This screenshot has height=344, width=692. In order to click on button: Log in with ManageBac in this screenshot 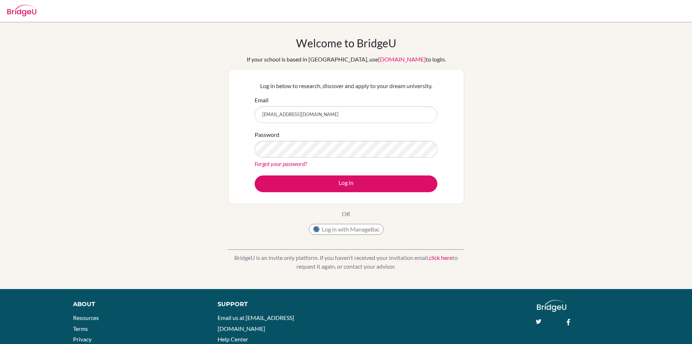, I will do `click(346, 229)`.